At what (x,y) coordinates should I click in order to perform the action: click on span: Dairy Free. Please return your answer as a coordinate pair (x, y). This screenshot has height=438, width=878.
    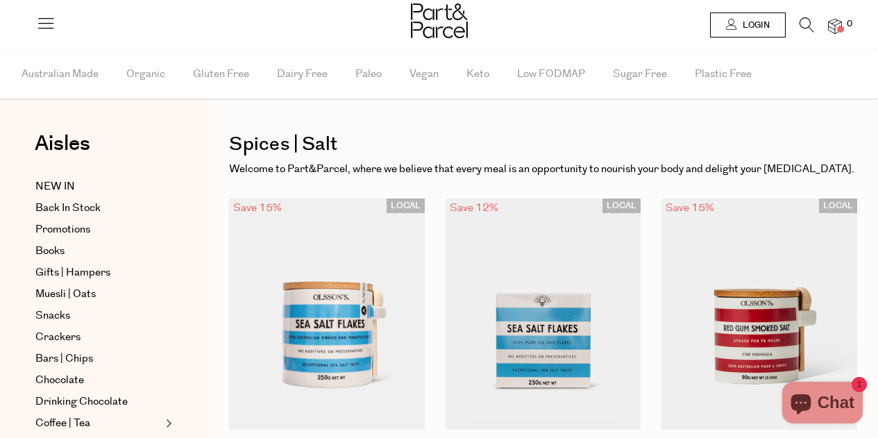
    Looking at the image, I should click on (302, 74).